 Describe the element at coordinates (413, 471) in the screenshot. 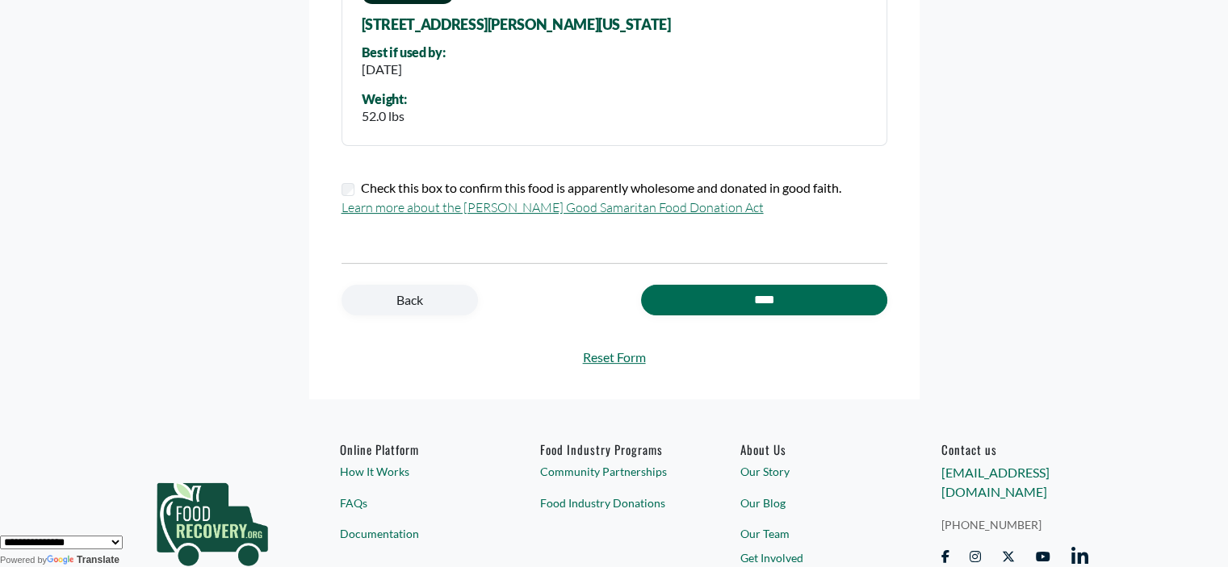

I see `a: How It Works` at that location.